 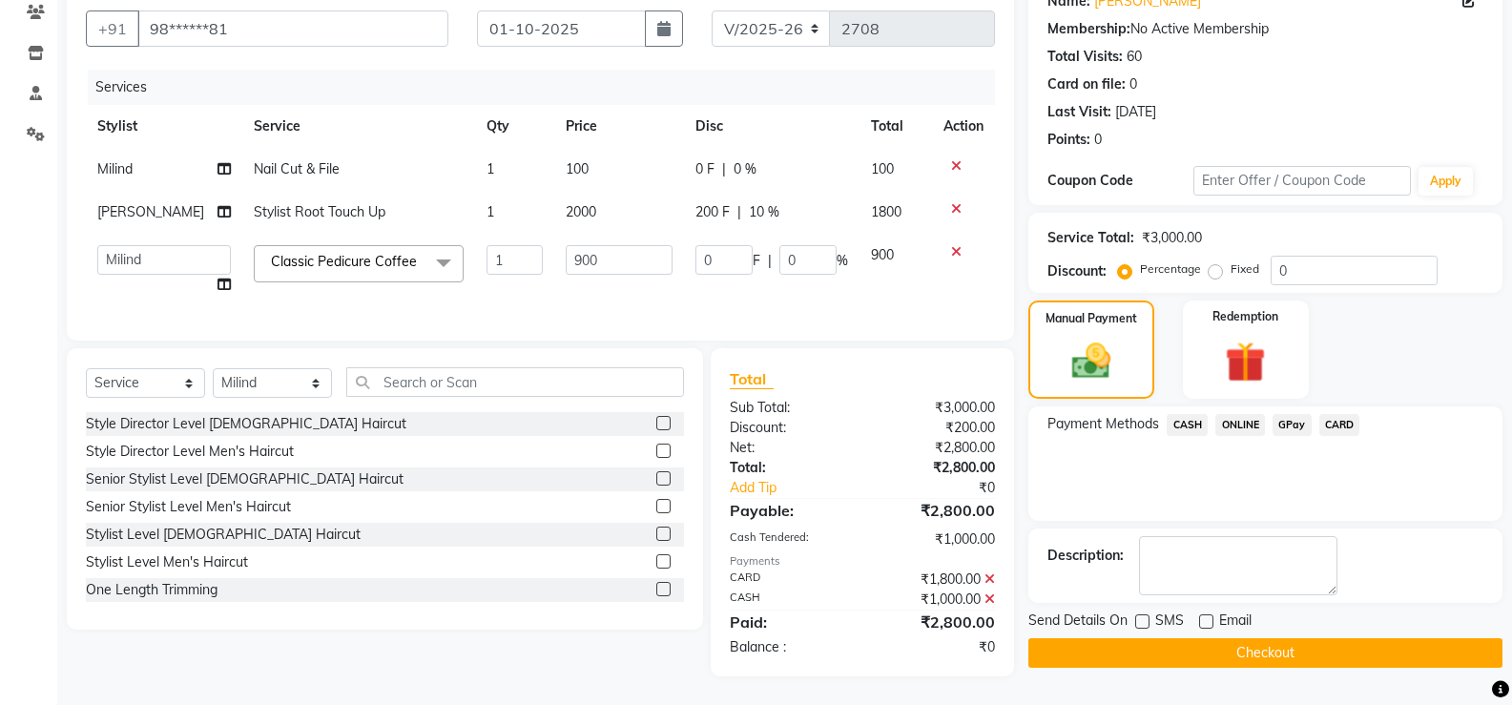 What do you see at coordinates (1088, 29) in the screenshot?
I see `div: Membership:` at bounding box center [1088, 29].